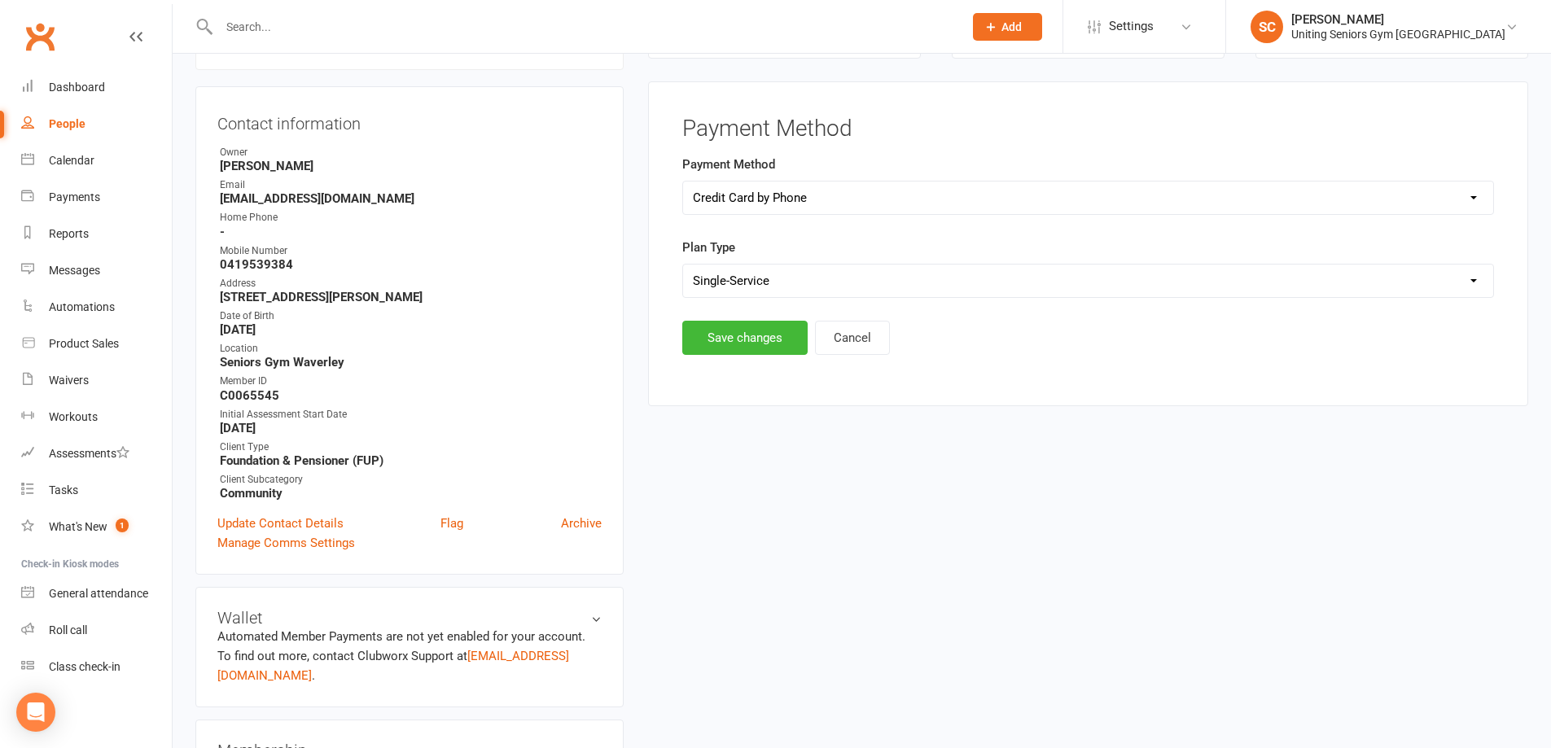  I want to click on div: Client Type, so click(410, 447).